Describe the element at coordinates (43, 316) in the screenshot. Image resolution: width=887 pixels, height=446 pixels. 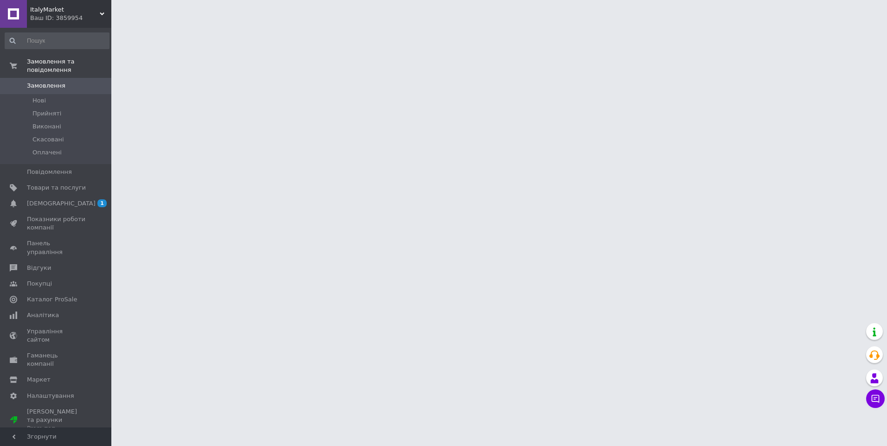
I see `span: Аналітика` at that location.